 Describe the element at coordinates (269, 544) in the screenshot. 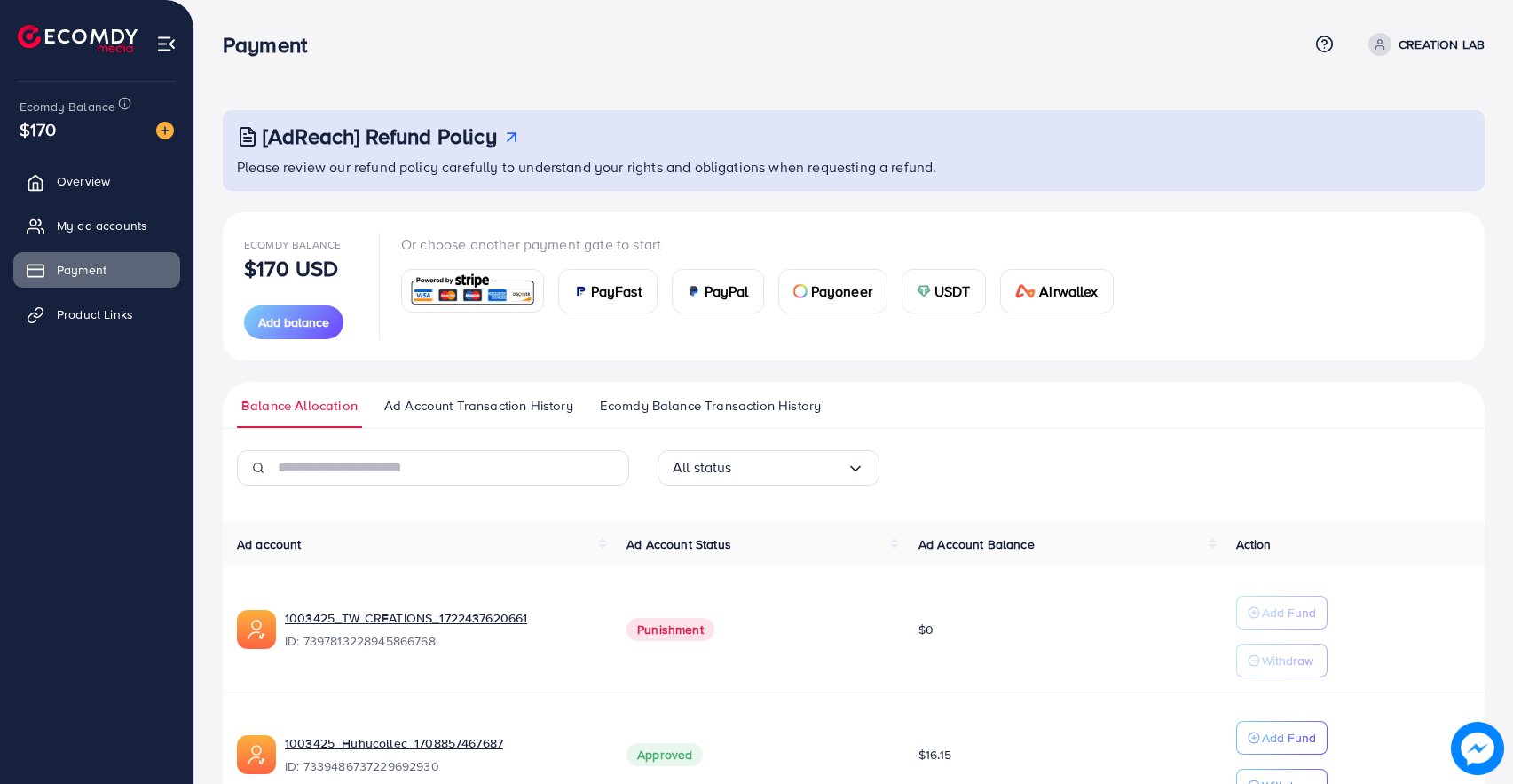

I see `span: Ad account` at that location.